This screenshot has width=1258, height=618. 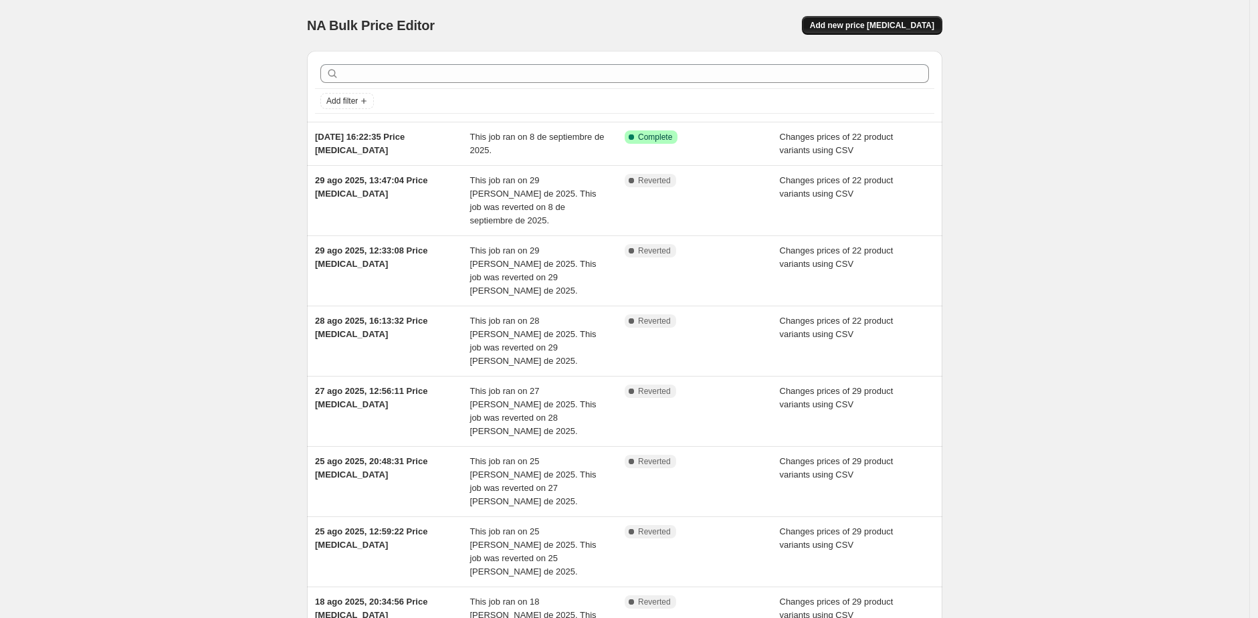 What do you see at coordinates (537, 143) in the screenshot?
I see `span: This job ran on 8 de septiembre de 2025.` at bounding box center [537, 143].